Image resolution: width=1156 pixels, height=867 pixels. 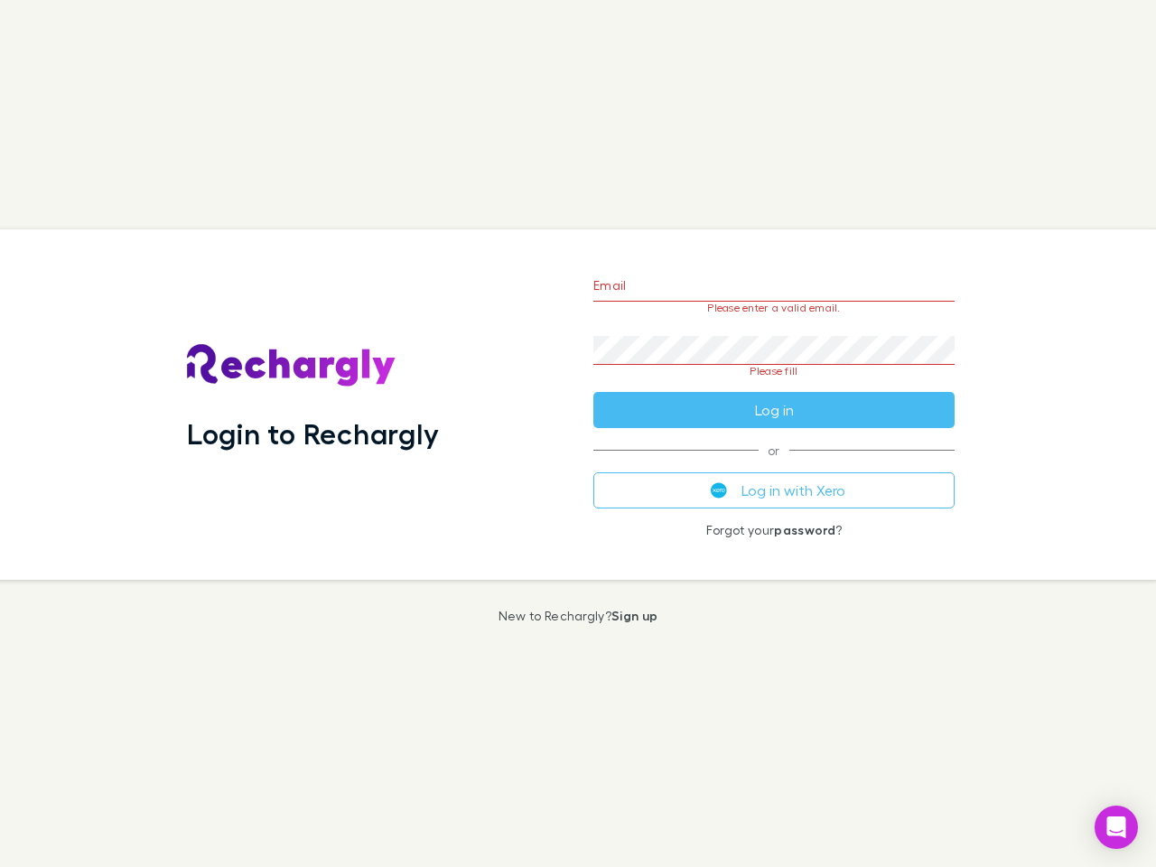 What do you see at coordinates (1117, 827) in the screenshot?
I see `div: Open Intercom Messenger` at bounding box center [1117, 827].